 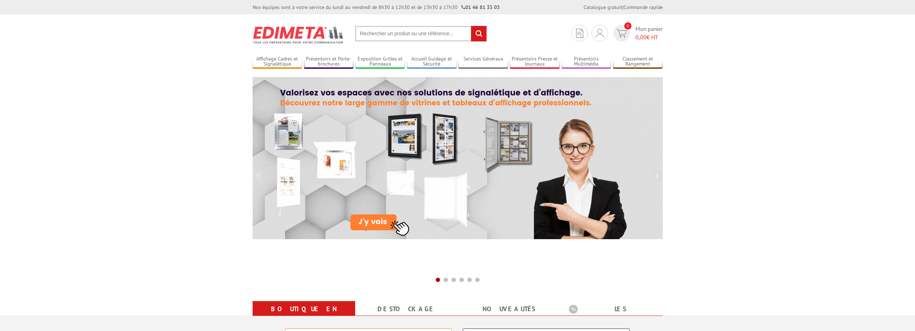 I want to click on input: Rechercher un produit ou une référence..., so click(x=421, y=33).